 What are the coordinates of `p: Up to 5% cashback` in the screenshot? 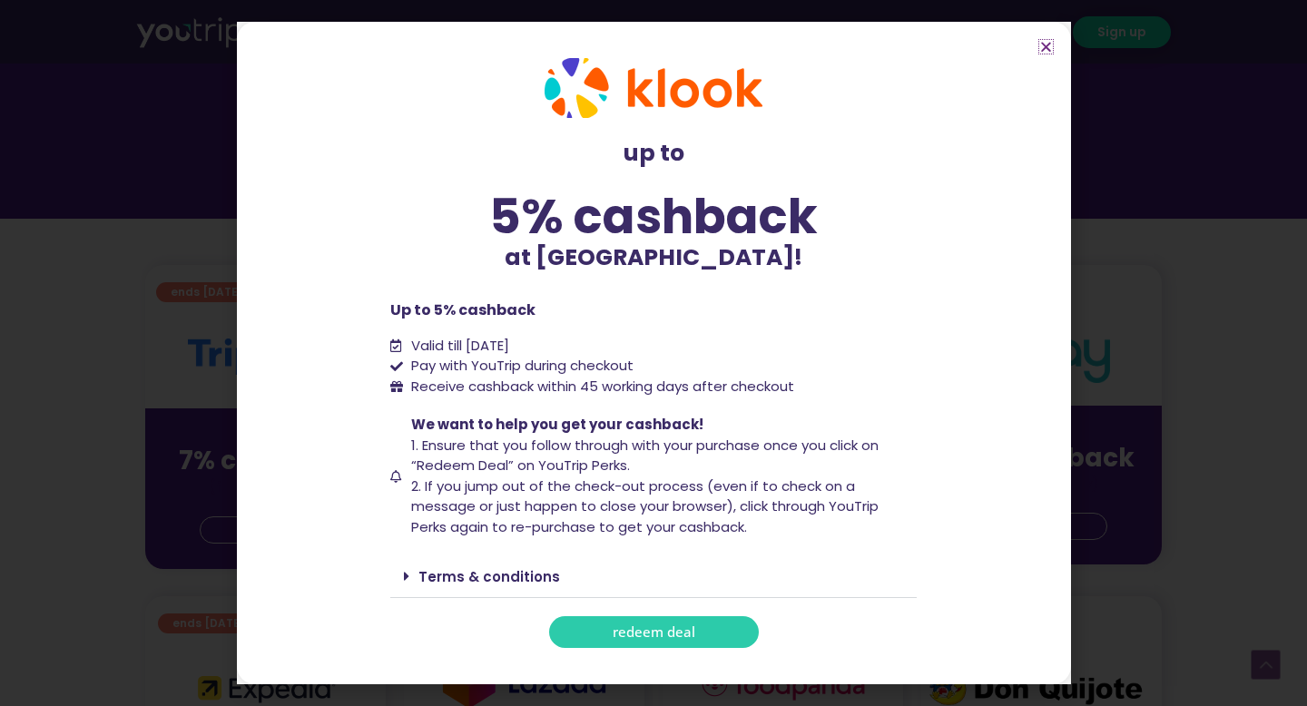 It's located at (653, 310).